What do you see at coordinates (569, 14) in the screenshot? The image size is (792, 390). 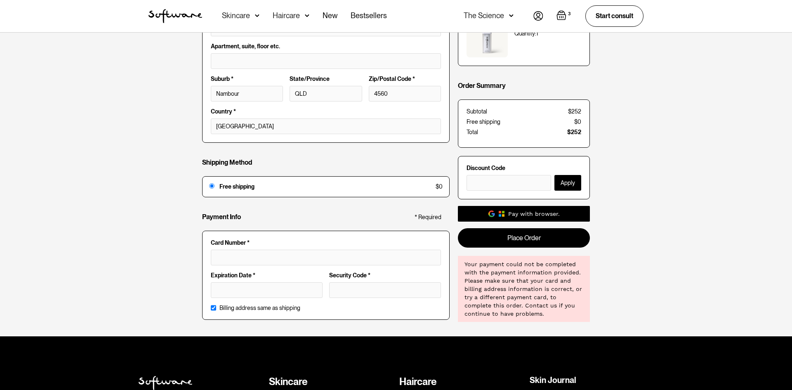 I see `div: 3` at bounding box center [569, 14].